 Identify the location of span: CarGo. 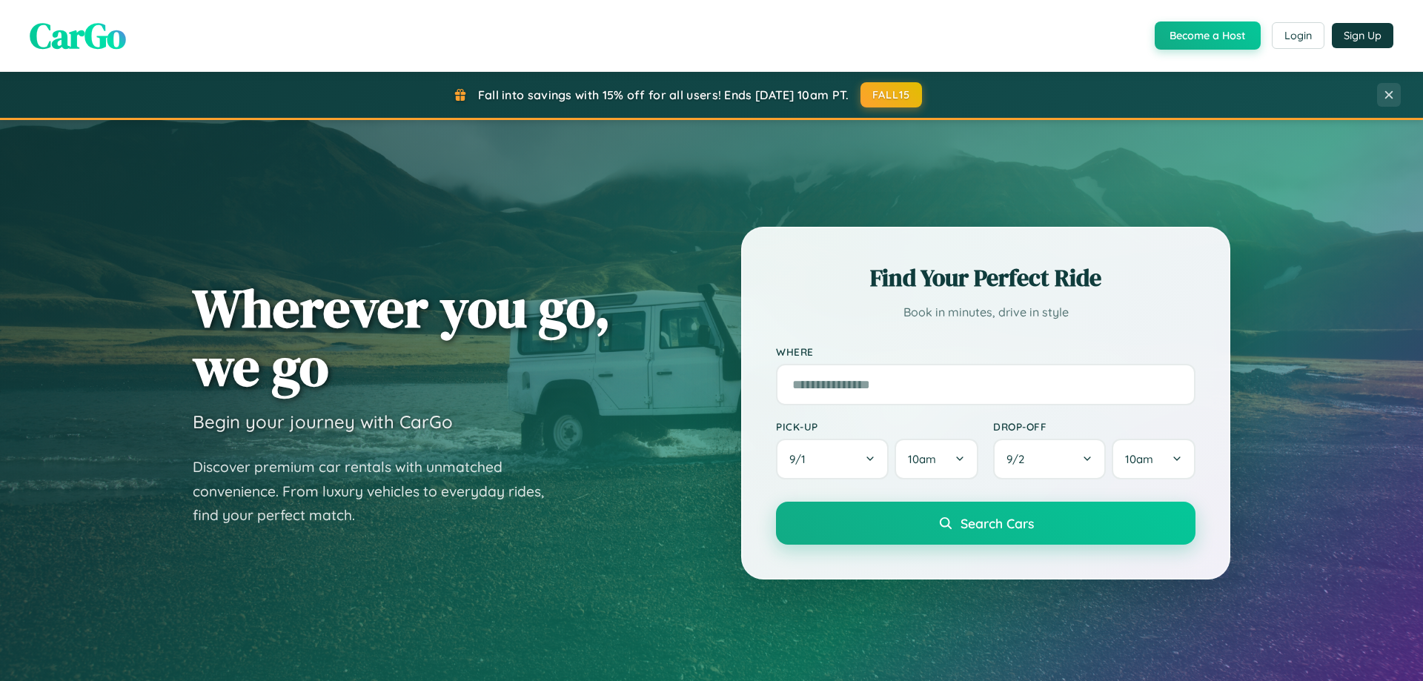
(78, 36).